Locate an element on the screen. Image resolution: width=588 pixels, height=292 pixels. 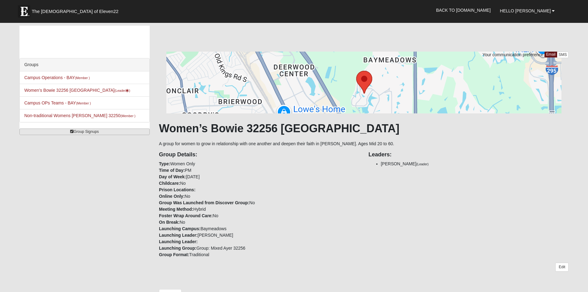
strong: Foster Wrap Around Care: is located at coordinates (186, 215).